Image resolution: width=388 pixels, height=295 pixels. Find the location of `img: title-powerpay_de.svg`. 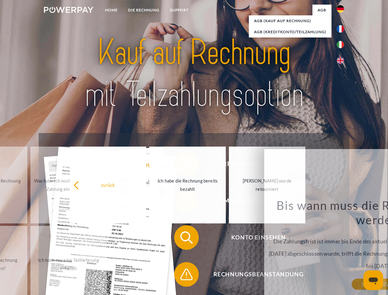

img: title-powerpay_de.svg is located at coordinates (194, 73).